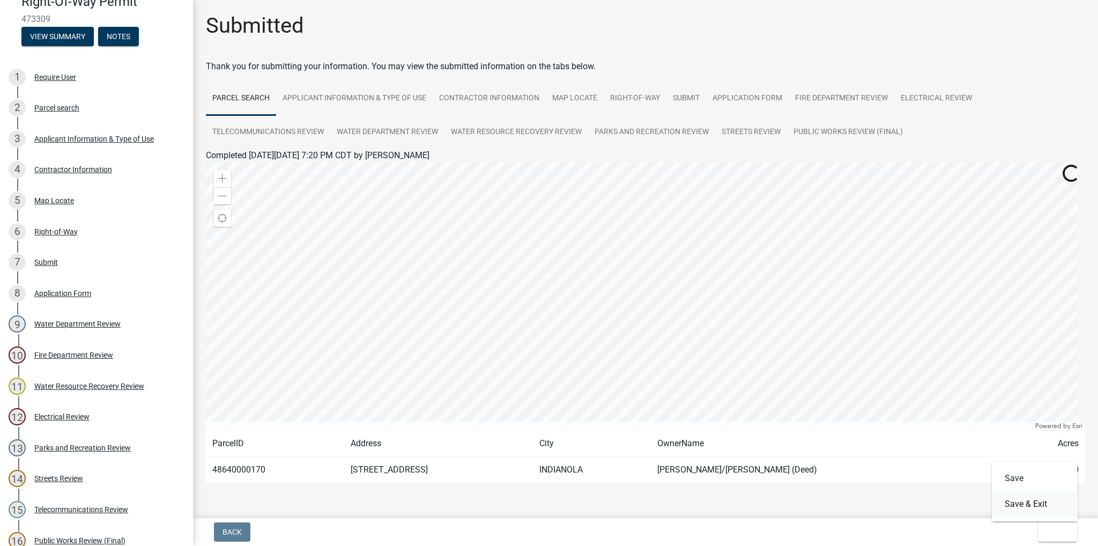 This screenshot has height=546, width=1098. What do you see at coordinates (1035, 478) in the screenshot?
I see `button: Save` at bounding box center [1035, 478].